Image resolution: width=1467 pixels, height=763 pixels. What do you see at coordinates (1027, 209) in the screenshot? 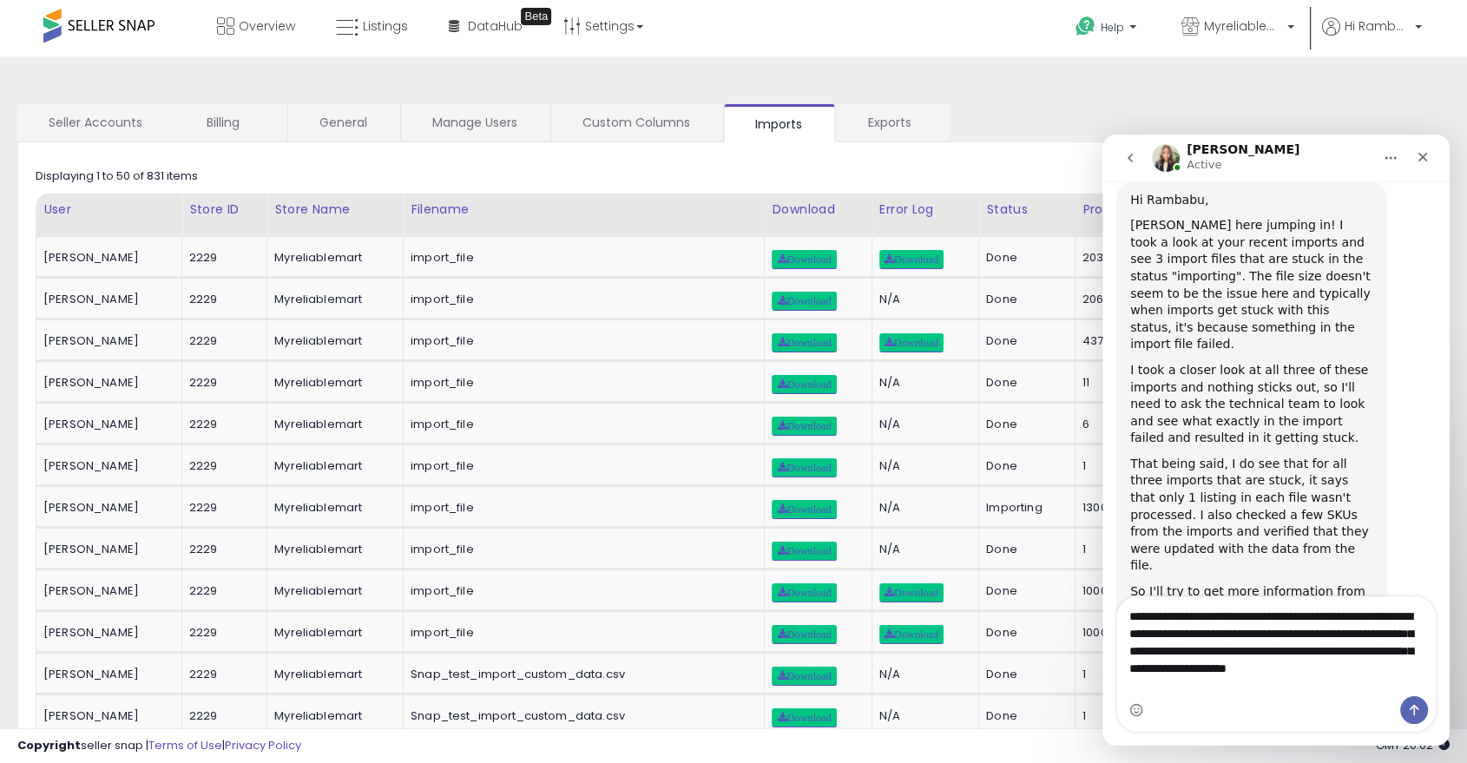
I see `div: Status` at bounding box center [1027, 209].